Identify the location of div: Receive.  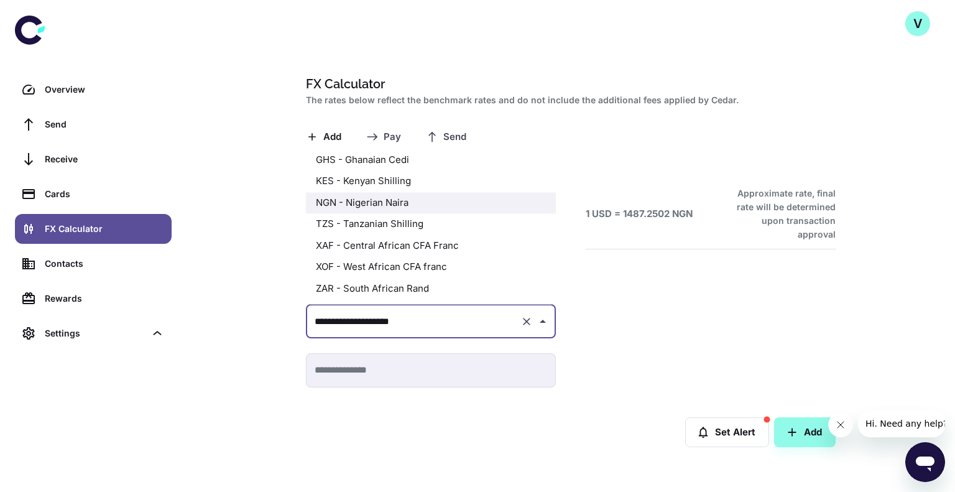
(104, 159).